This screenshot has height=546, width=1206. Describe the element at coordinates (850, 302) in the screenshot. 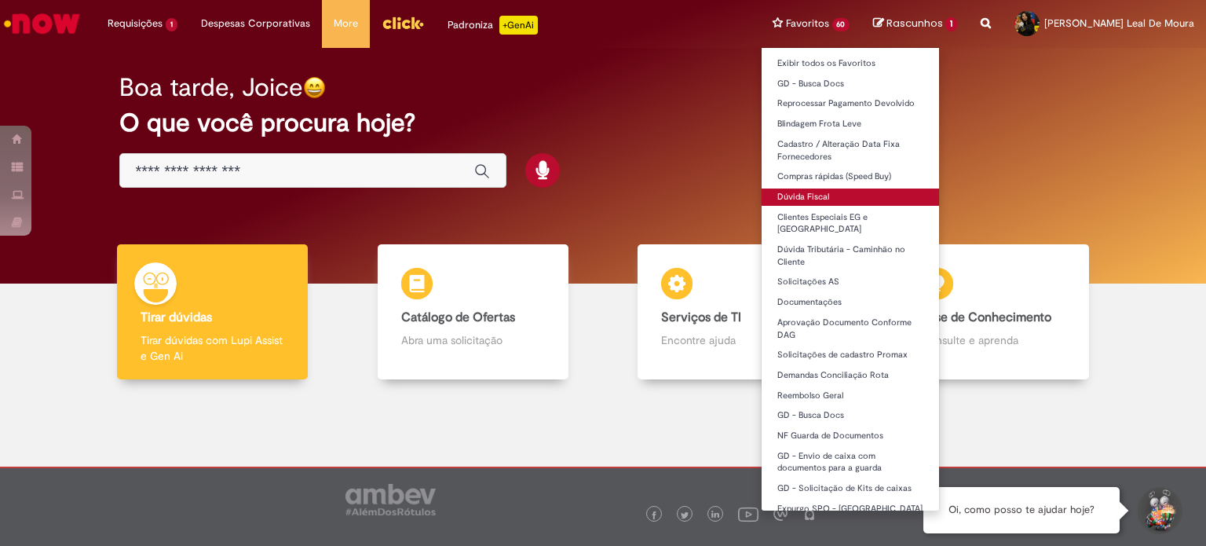

I see `a: Documentações` at that location.